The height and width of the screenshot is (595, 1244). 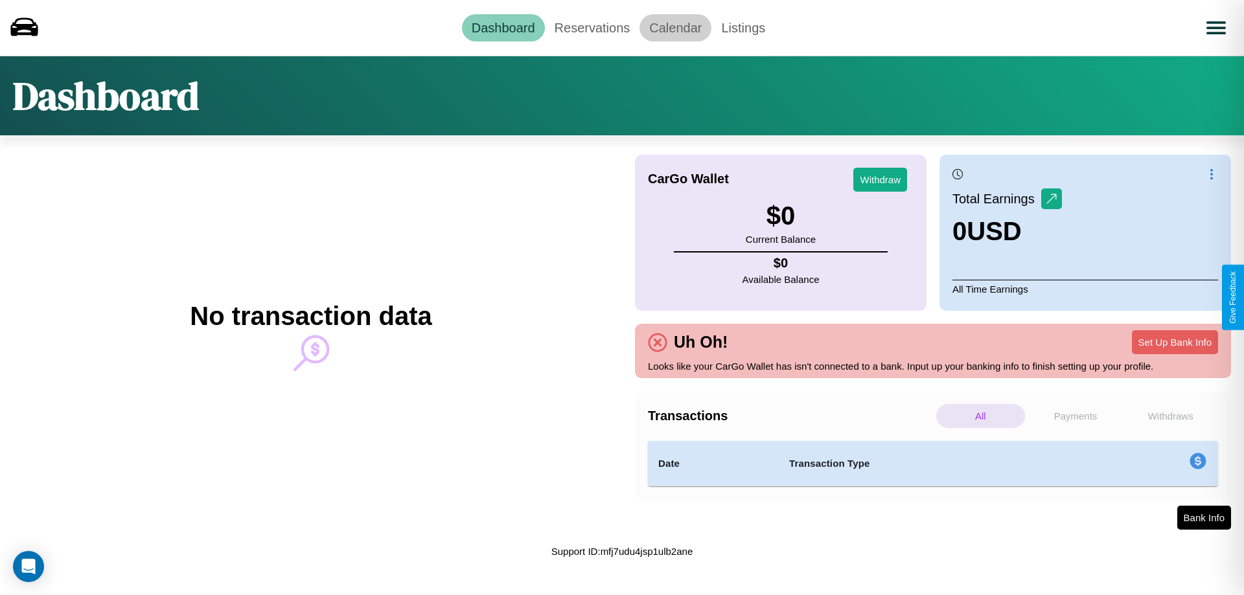 What do you see at coordinates (1216, 28) in the screenshot?
I see `button: Open menu` at bounding box center [1216, 28].